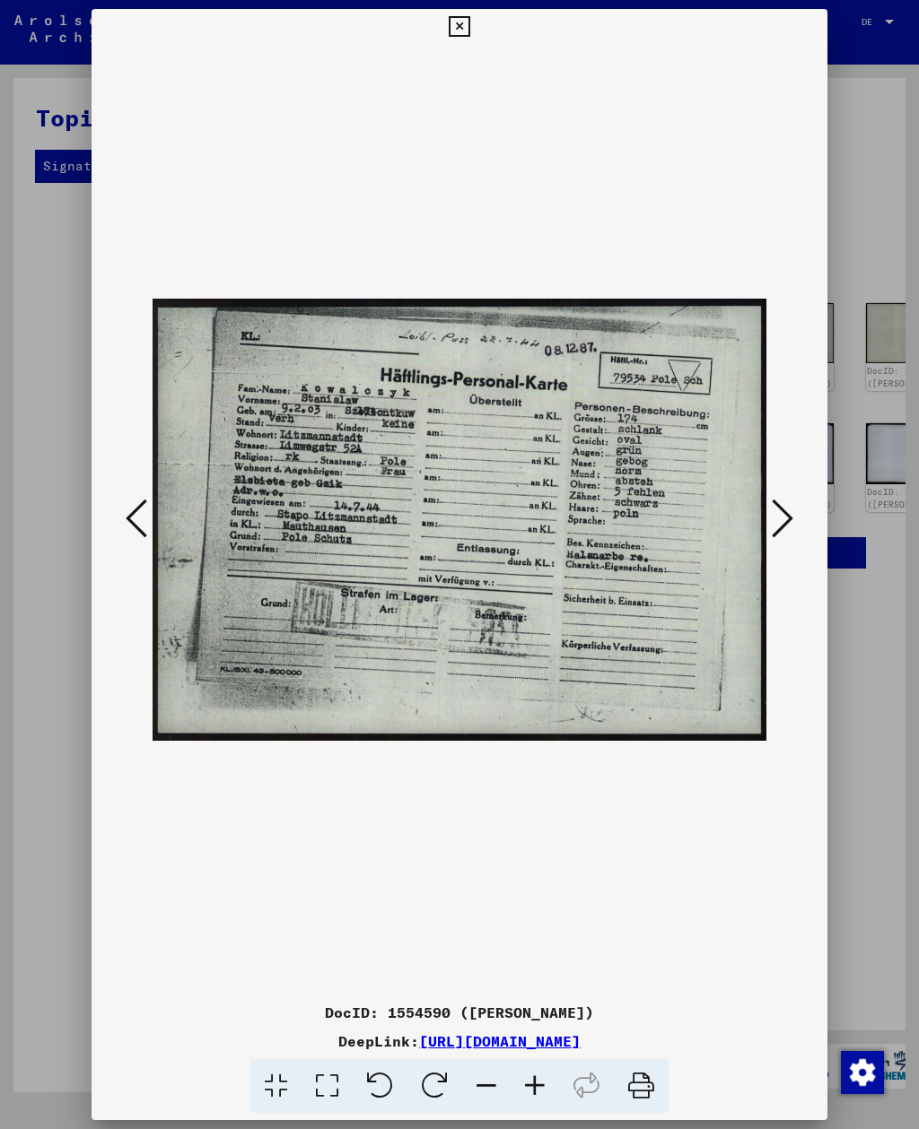 The height and width of the screenshot is (1129, 919). Describe the element at coordinates (861, 1072) in the screenshot. I see `div: Zustimmung ändern` at that location.